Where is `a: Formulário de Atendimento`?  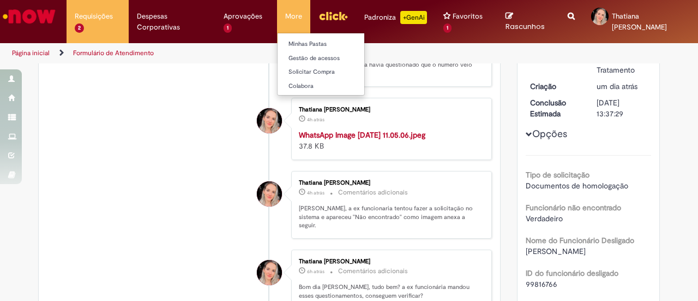 a: Formulário de Atendimento is located at coordinates (113, 53).